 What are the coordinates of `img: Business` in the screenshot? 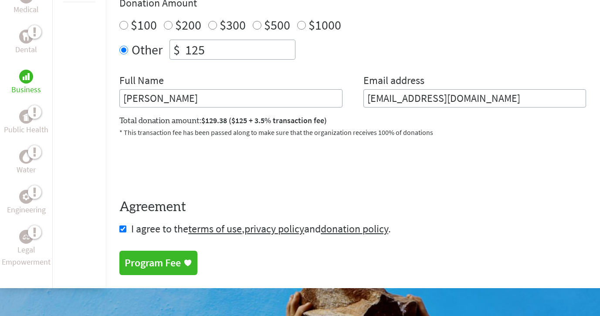 It's located at (26, 77).